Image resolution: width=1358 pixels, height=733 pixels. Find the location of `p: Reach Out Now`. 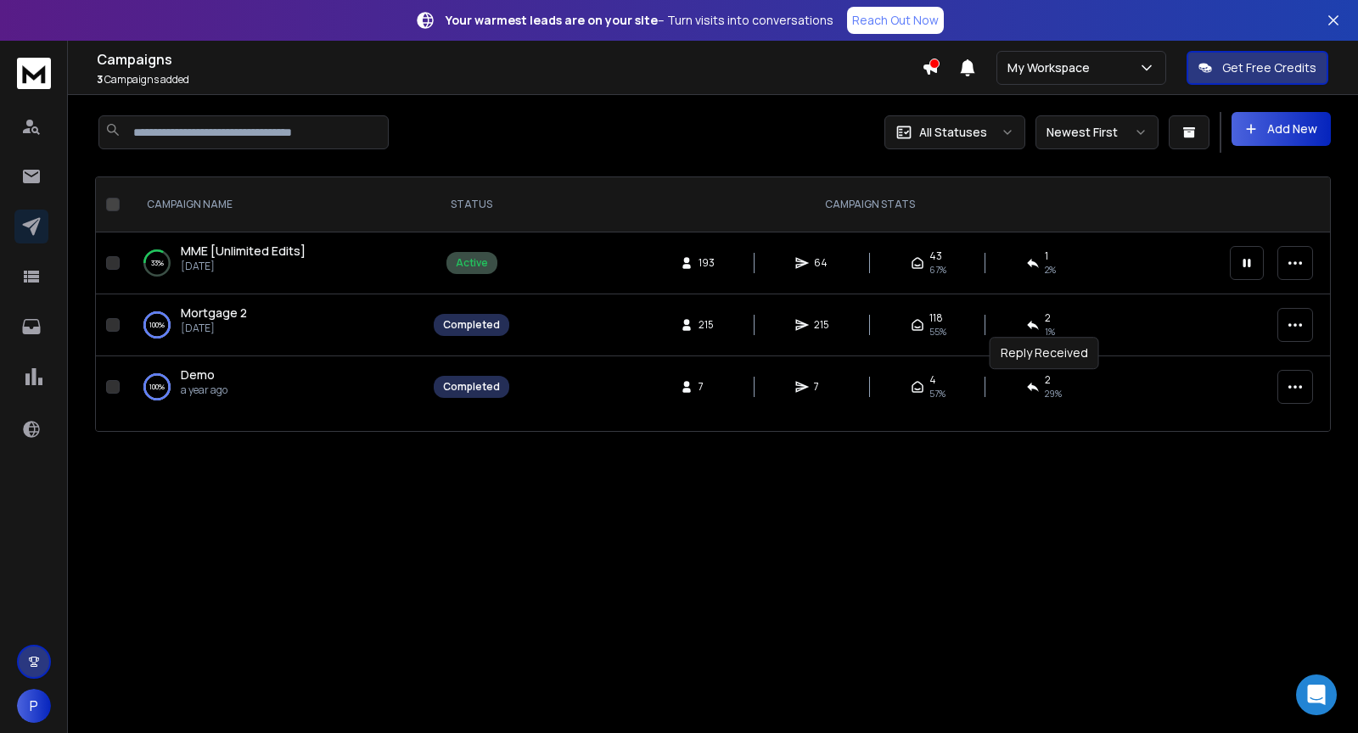

p: Reach Out Now is located at coordinates (895, 20).